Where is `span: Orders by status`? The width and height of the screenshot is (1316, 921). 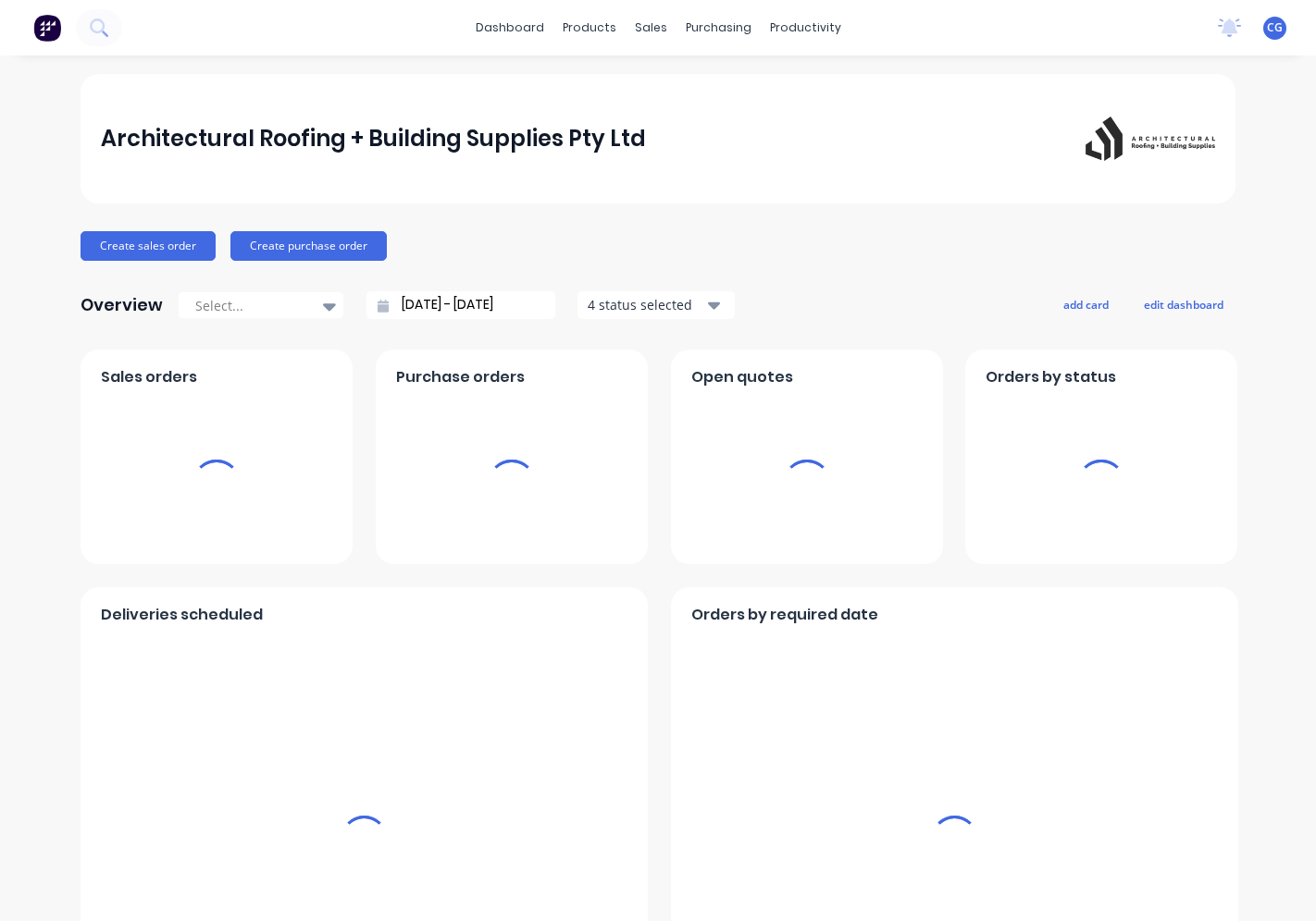 span: Orders by status is located at coordinates (1050, 377).